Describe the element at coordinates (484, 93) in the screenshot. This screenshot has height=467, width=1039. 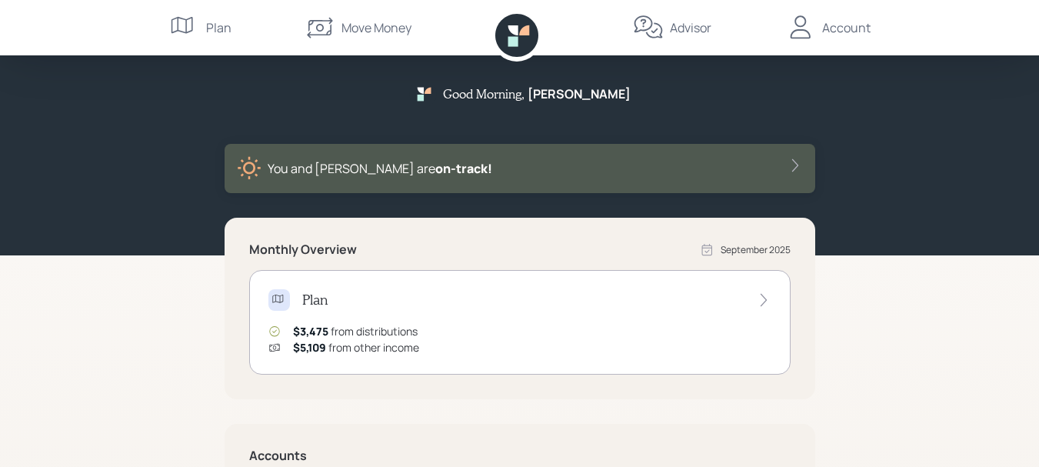
I see `h5: Good Morning ,` at that location.